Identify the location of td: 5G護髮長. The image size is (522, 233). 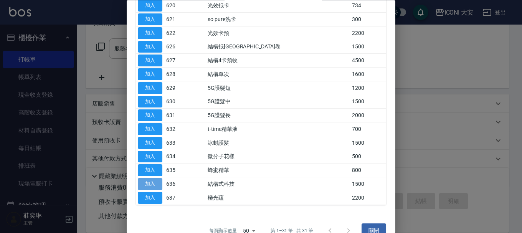
(278, 116).